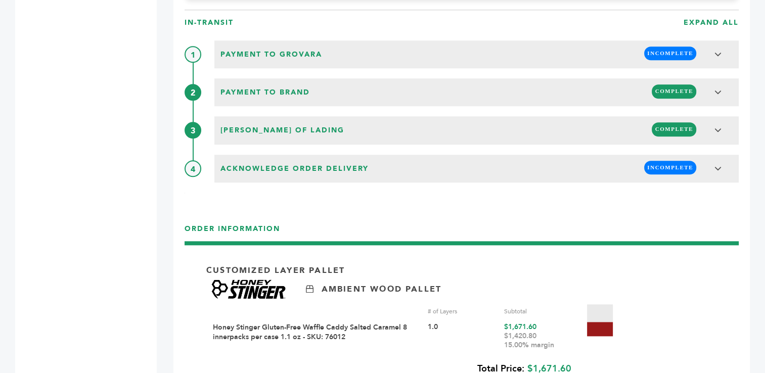 The height and width of the screenshot is (373, 765). Describe the element at coordinates (248, 289) in the screenshot. I see `img: Brand Name` at that location.